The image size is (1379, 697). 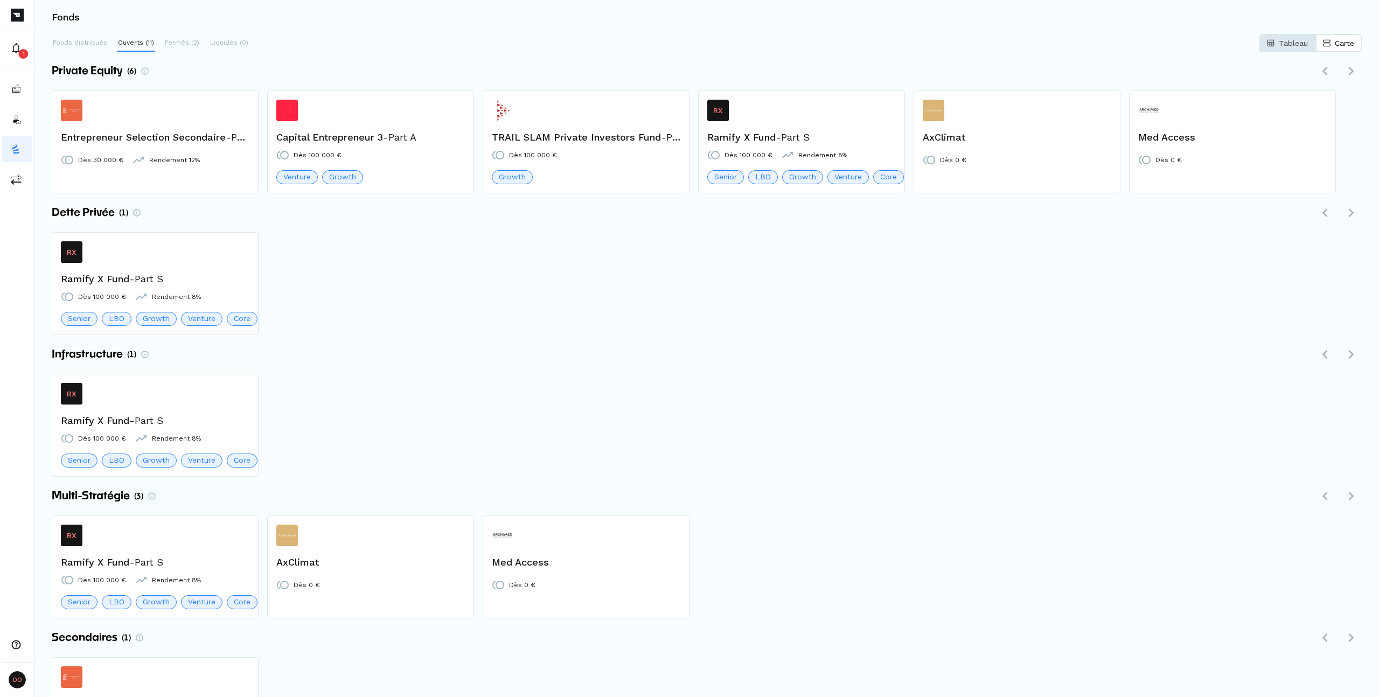 What do you see at coordinates (586, 142) in the screenshot?
I see `a: TRAIL SLAM Private Investors FundTRAIL SLAM Private Investors Fund-Part ADès 100 000 €Growth` at bounding box center [586, 142].